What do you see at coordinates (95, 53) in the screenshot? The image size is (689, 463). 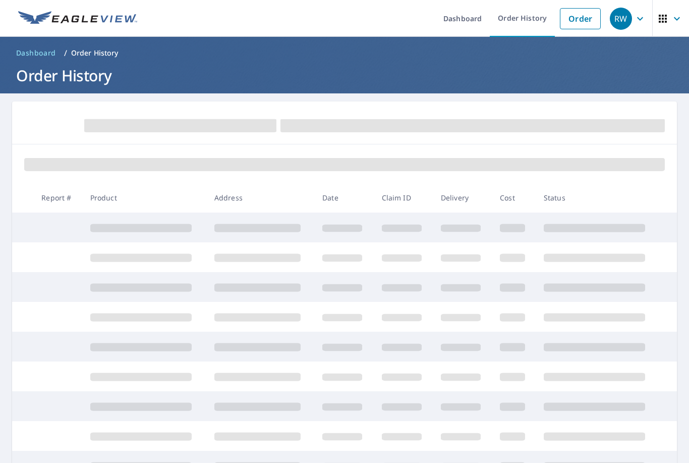 I see `p: Order History` at bounding box center [95, 53].